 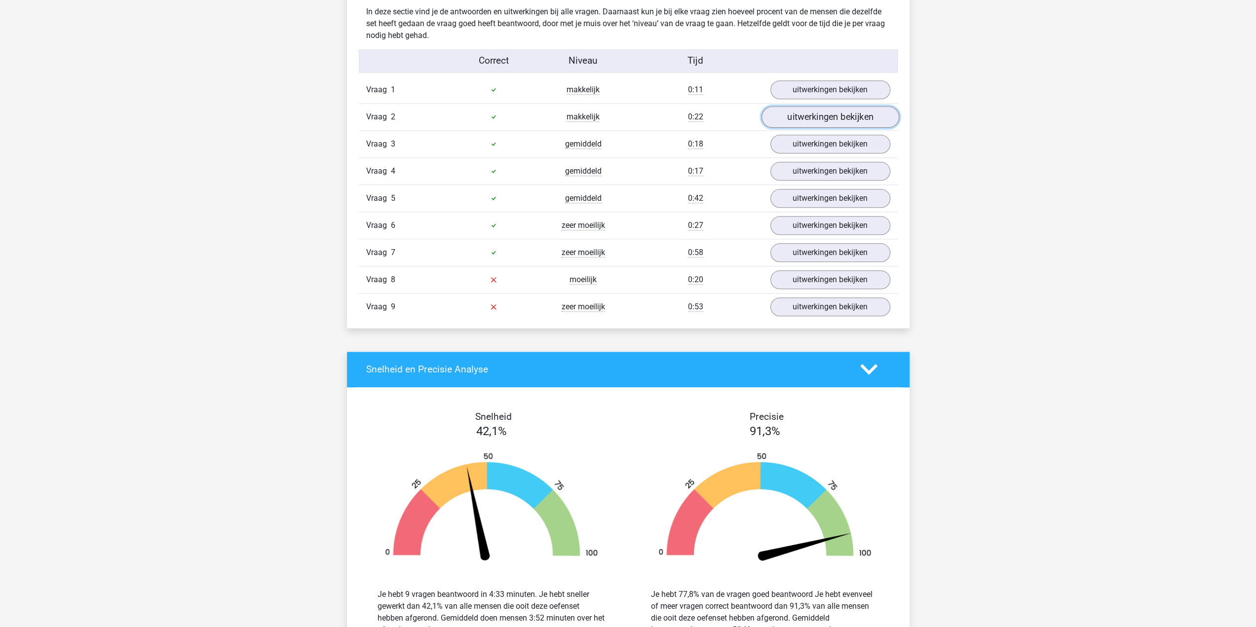 What do you see at coordinates (393, 252) in the screenshot?
I see `span: 7` at bounding box center [393, 252].